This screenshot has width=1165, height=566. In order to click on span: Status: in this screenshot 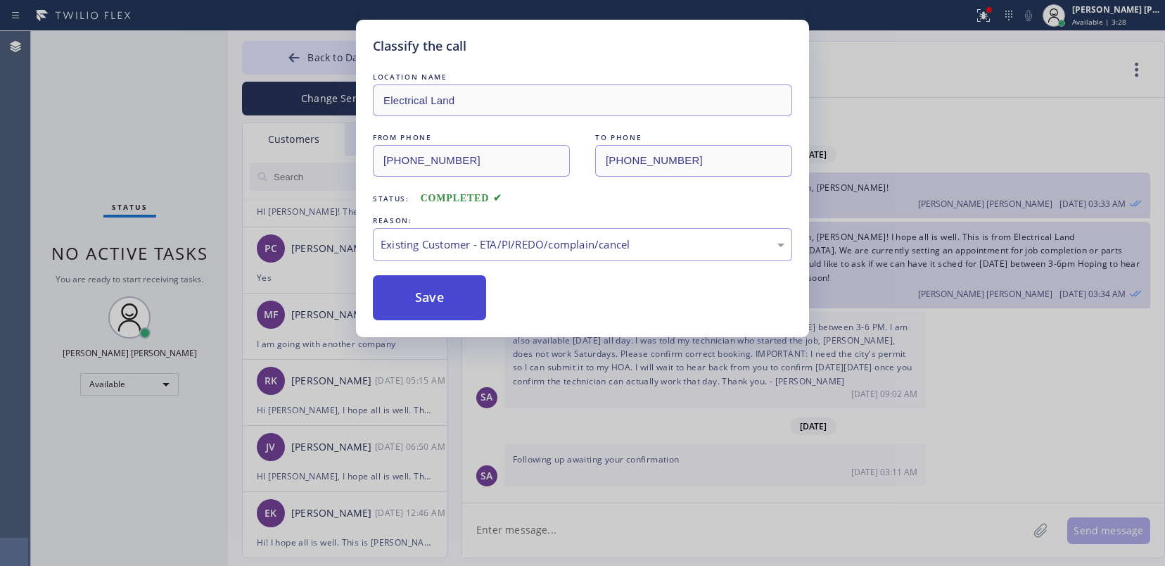, I will do `click(391, 198)`.